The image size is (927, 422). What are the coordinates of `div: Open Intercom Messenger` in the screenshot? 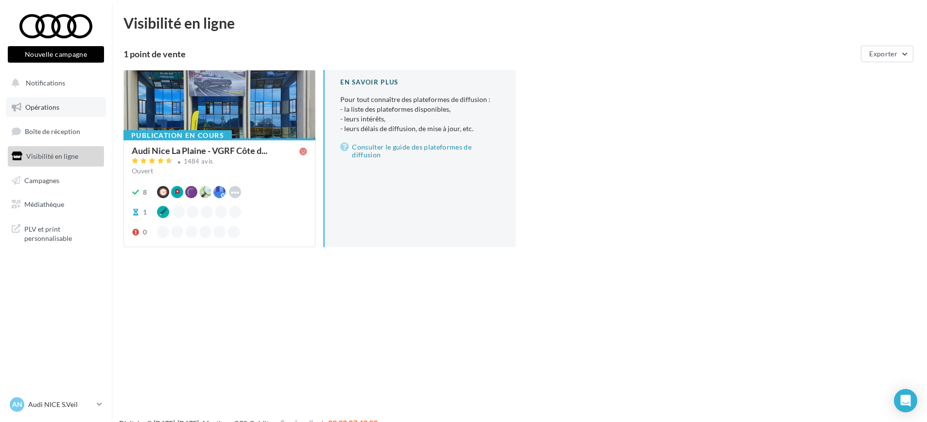 It's located at (905, 401).